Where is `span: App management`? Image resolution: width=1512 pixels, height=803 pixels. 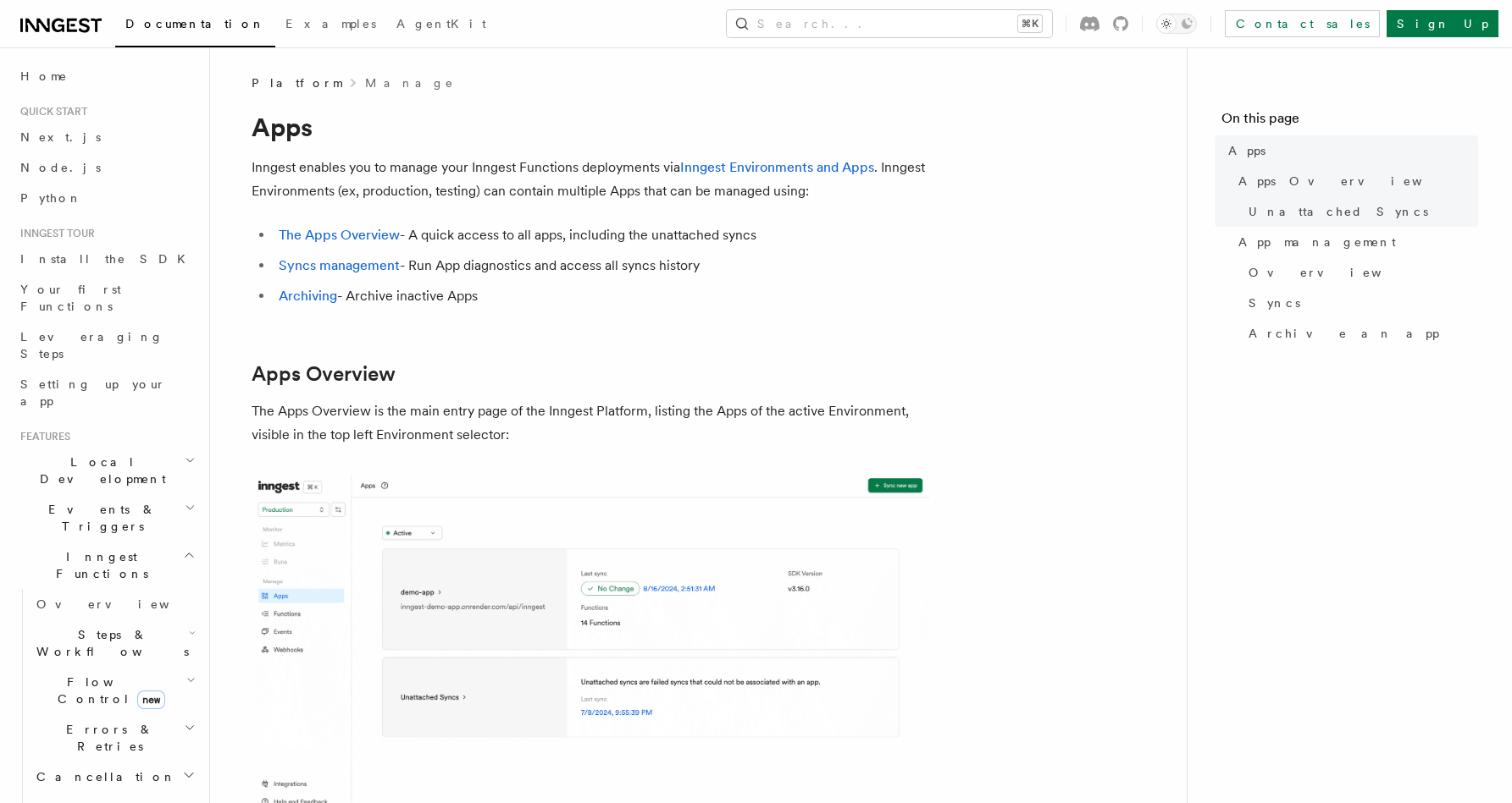
span: App management is located at coordinates (1317, 242).